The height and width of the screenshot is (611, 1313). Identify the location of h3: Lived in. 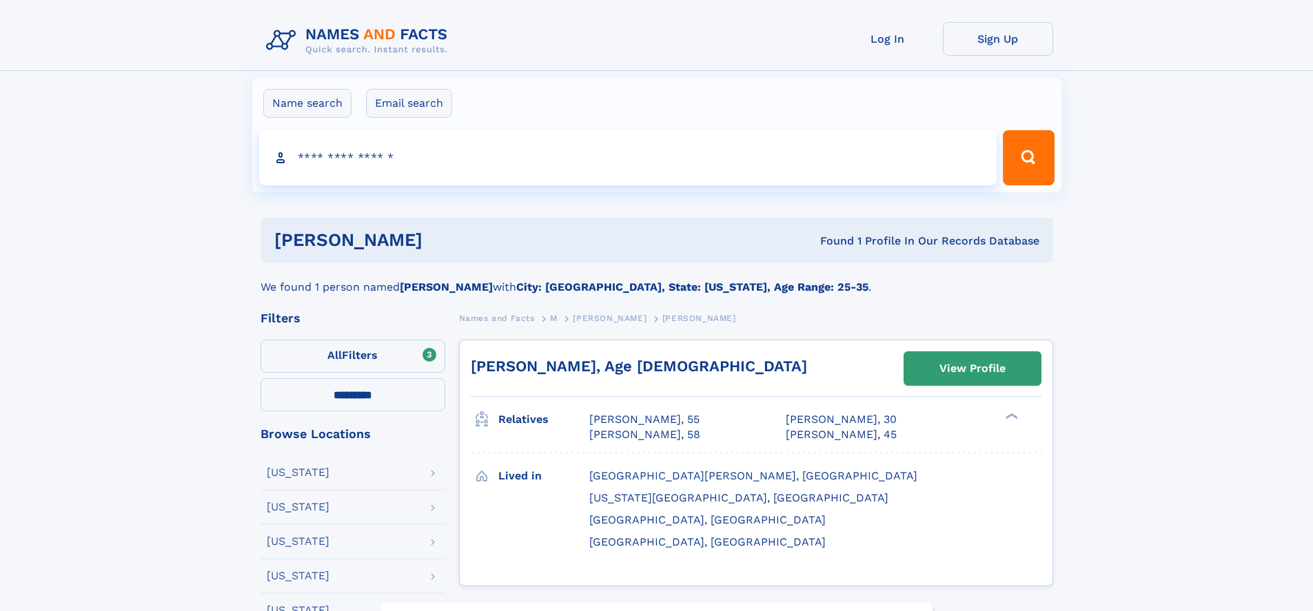
(544, 476).